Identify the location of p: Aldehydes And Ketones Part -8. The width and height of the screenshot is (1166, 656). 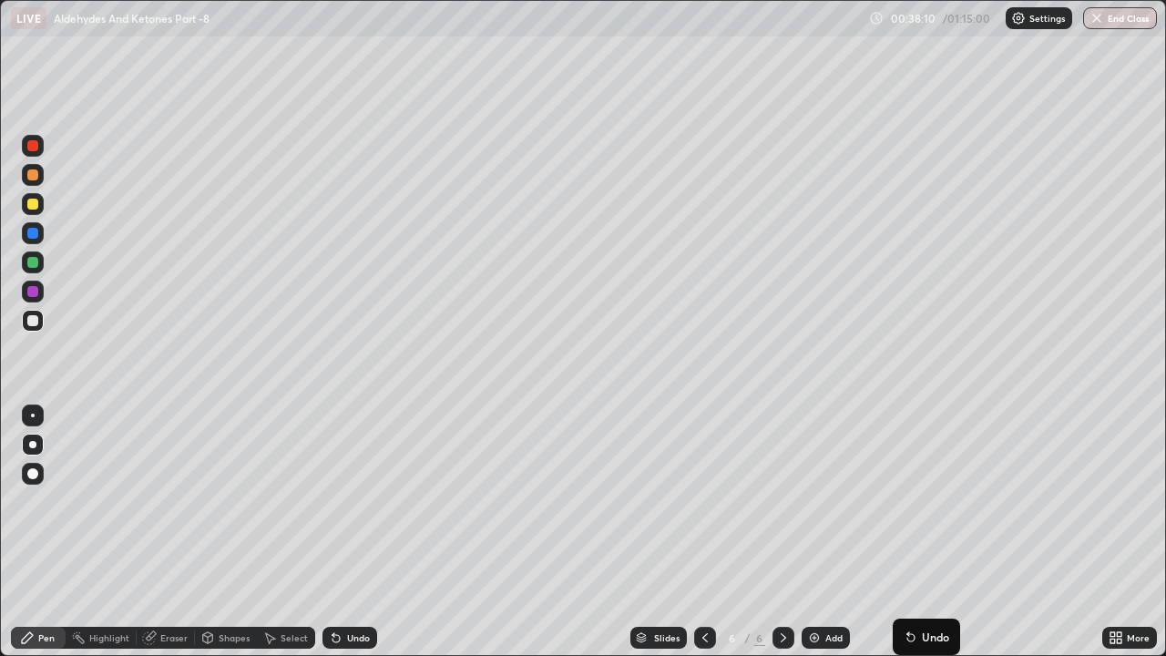
(131, 18).